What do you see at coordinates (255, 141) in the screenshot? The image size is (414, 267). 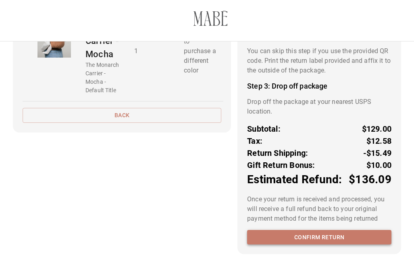 I see `p: Tax:` at bounding box center [255, 141].